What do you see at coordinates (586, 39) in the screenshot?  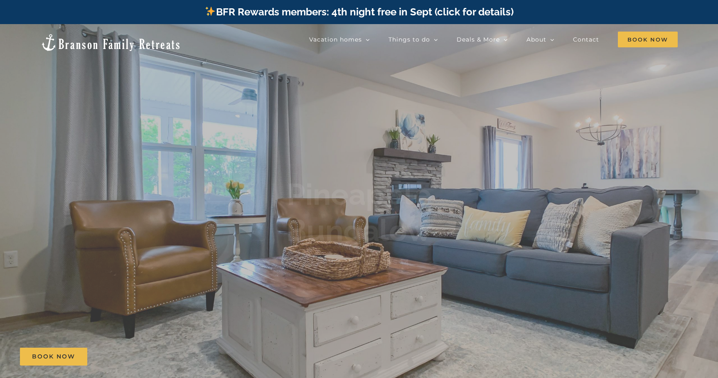 I see `a: Contact` at bounding box center [586, 39].